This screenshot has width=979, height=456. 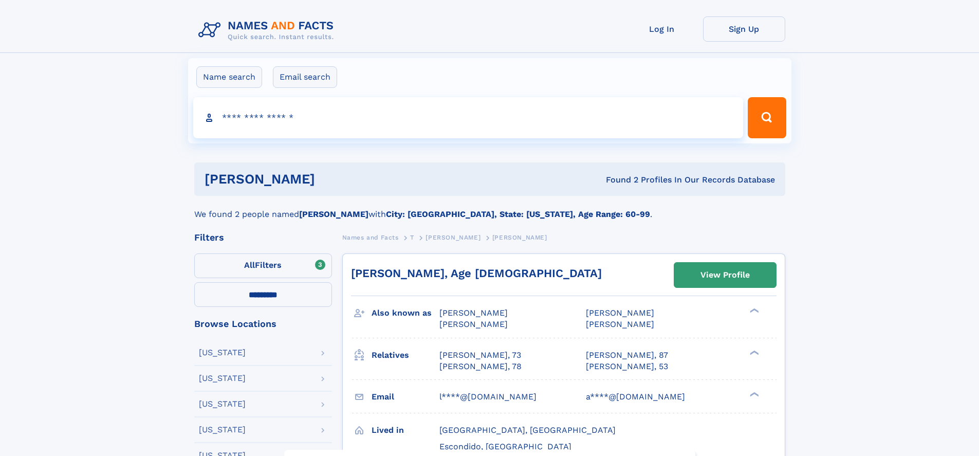 What do you see at coordinates (618, 180) in the screenshot?
I see `div: Found 2 Profiles In Our Records Database` at bounding box center [618, 180].